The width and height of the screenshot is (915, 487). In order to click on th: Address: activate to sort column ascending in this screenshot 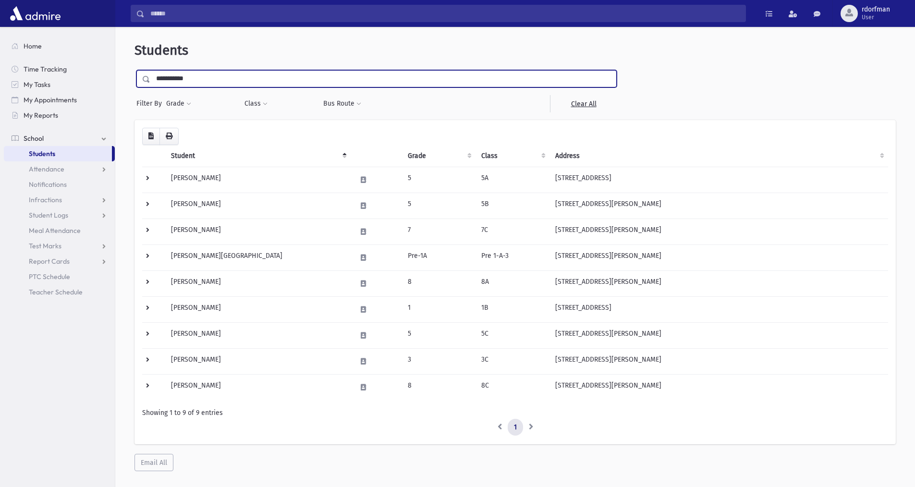, I will do `click(718, 156)`.